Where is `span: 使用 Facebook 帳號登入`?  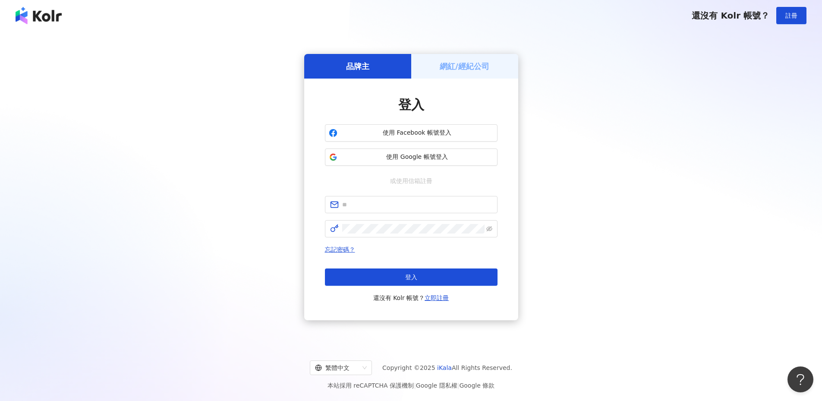 span: 使用 Facebook 帳號登入 is located at coordinates (417, 133).